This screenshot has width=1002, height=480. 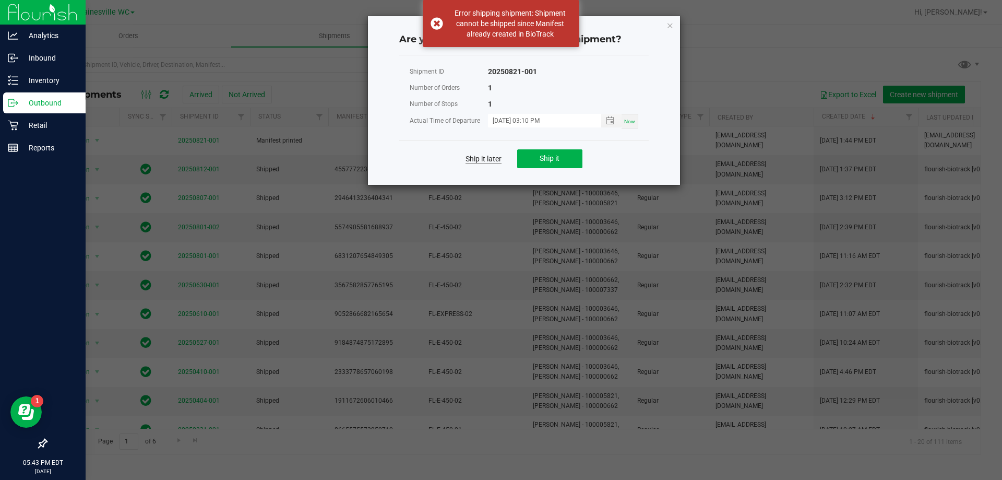 What do you see at coordinates (670, 25) in the screenshot?
I see `button: Close` at bounding box center [670, 25].